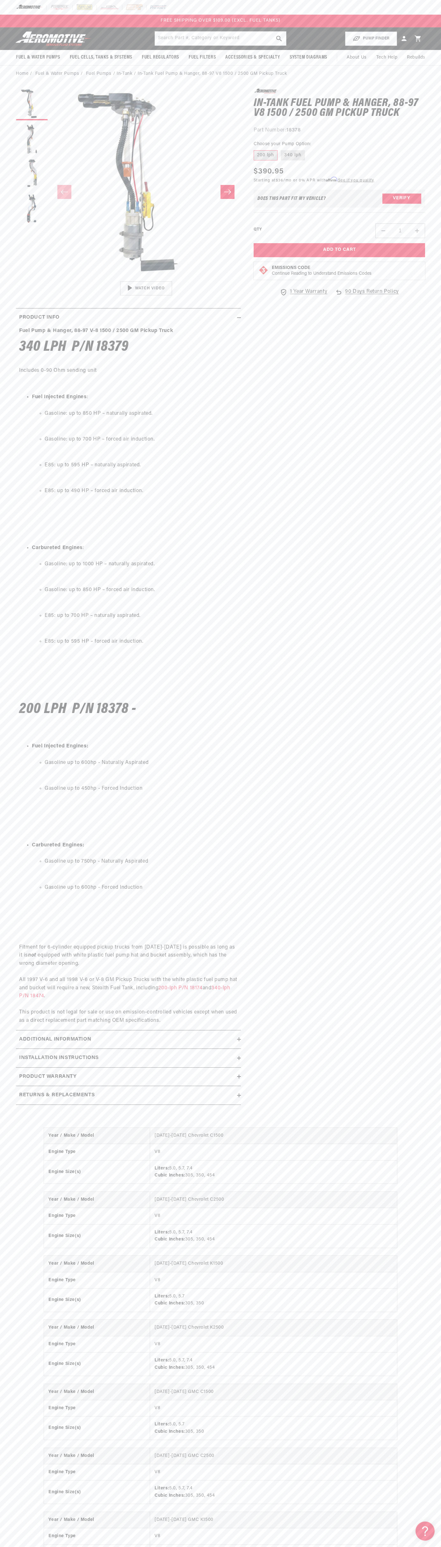  Describe the element at coordinates (160, 57) in the screenshot. I see `summary: Fuel Regulators` at that location.